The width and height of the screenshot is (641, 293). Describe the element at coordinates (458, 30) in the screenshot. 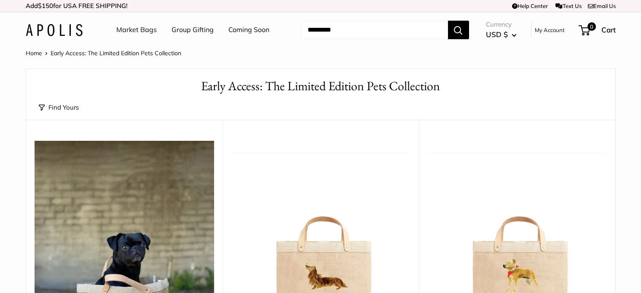

I see `button: Search` at that location.